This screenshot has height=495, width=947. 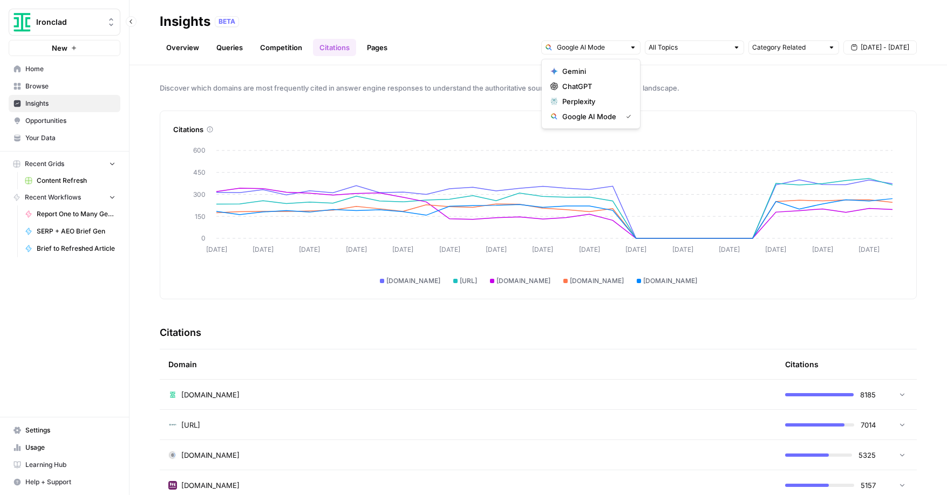 What do you see at coordinates (70, 249) in the screenshot?
I see `a: Brief to Refreshed Article` at bounding box center [70, 249].